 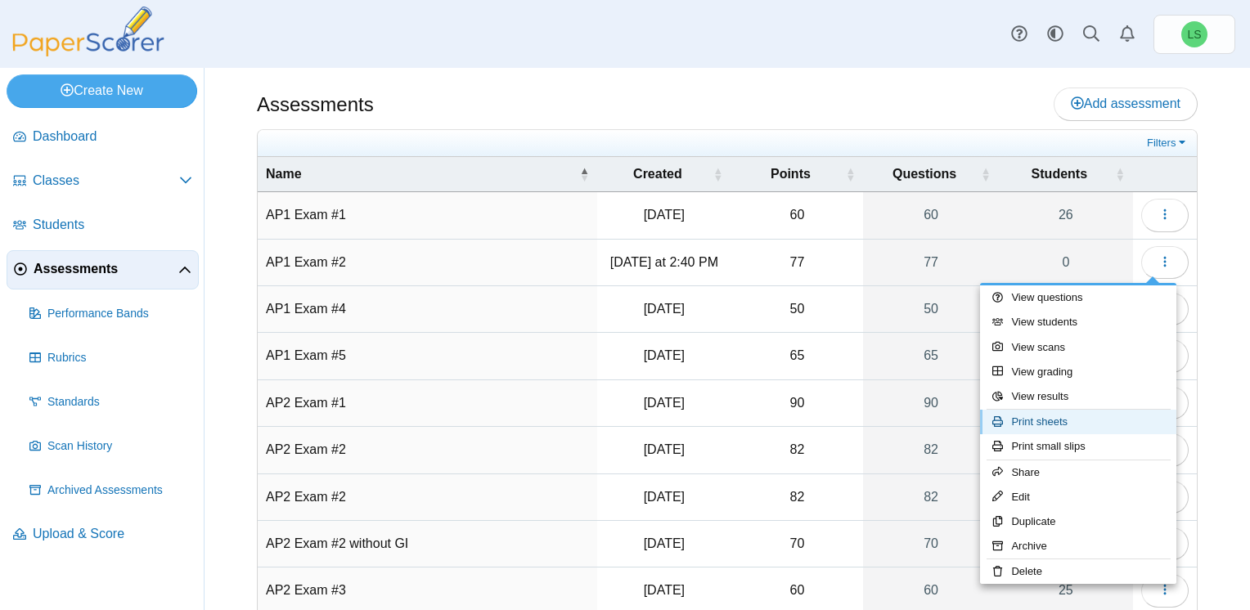 What do you see at coordinates (102, 226) in the screenshot?
I see `a: Students` at bounding box center [102, 226].